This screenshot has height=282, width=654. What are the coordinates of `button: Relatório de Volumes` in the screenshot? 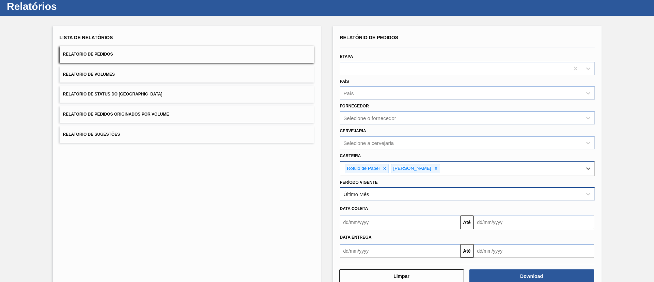 It's located at (187, 74).